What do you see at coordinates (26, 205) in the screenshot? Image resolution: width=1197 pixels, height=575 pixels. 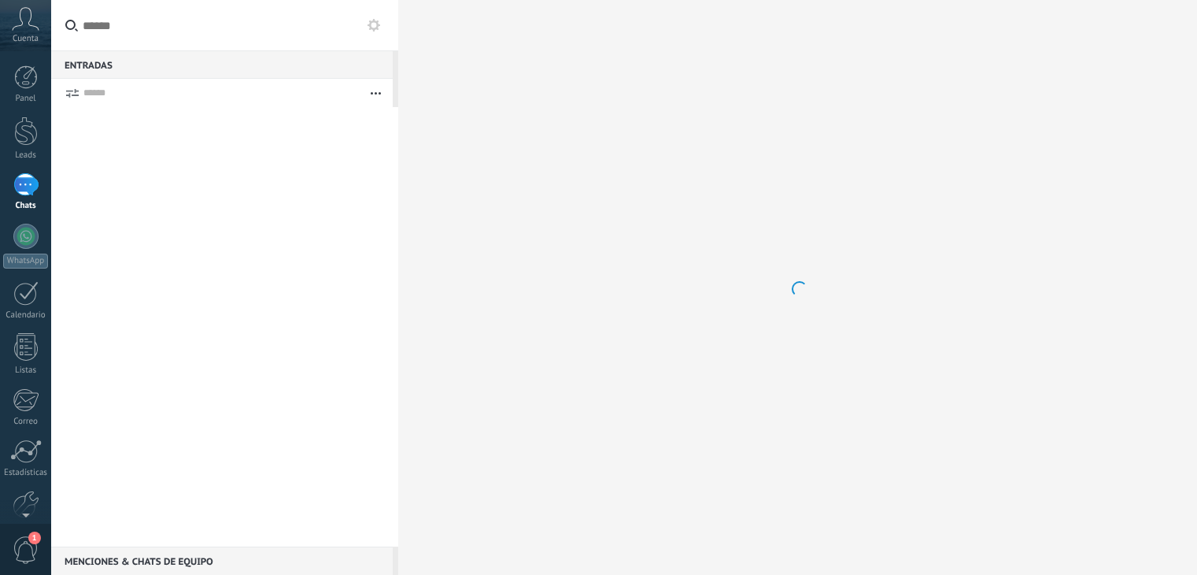 I see `div: Chats` at bounding box center [26, 205].